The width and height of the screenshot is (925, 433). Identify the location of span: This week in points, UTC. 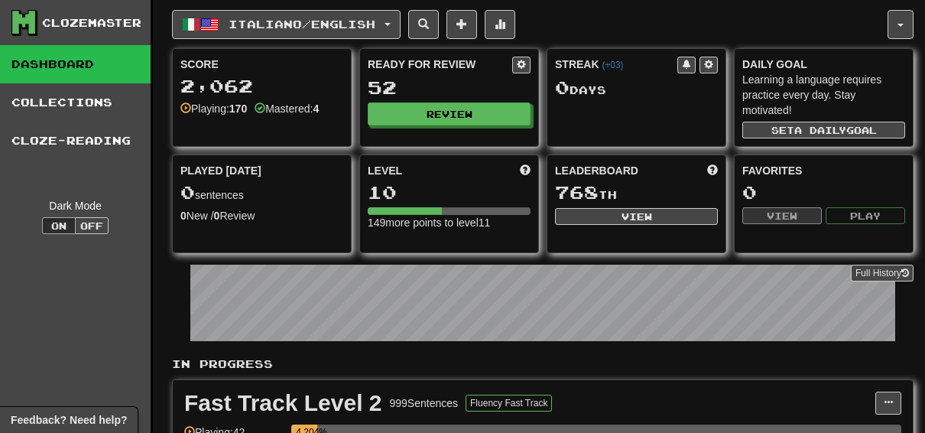
(713, 171).